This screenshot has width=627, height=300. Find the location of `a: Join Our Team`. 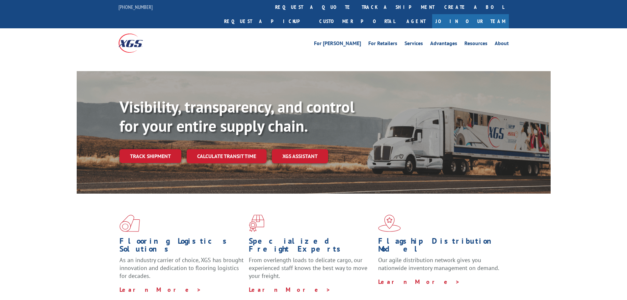

a: Join Our Team is located at coordinates (471, 21).